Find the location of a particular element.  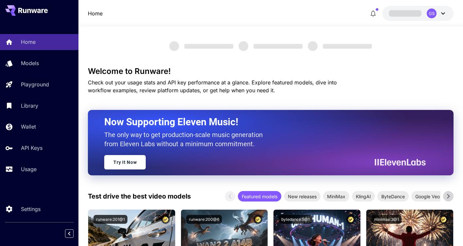

button: runware:201@1 is located at coordinates (110, 219).